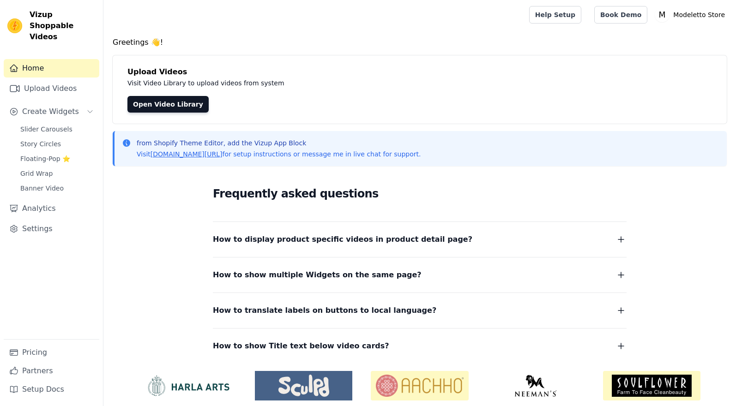  Describe the element at coordinates (699, 15) in the screenshot. I see `p: Modeletto Store` at that location.